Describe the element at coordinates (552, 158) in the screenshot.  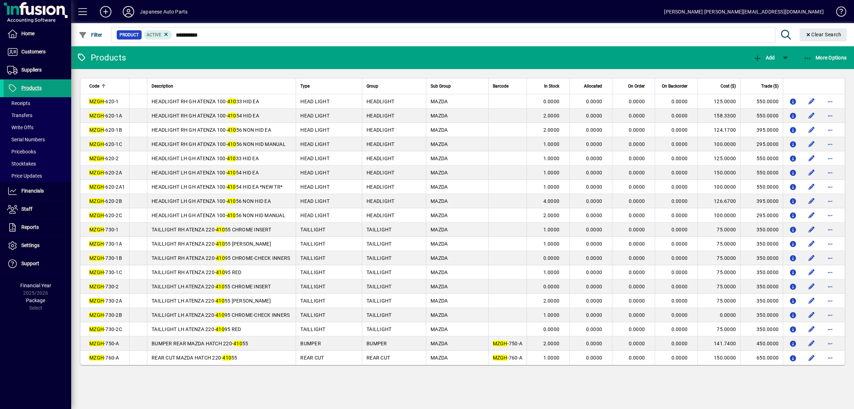
I see `span: 1.0000` at that location.